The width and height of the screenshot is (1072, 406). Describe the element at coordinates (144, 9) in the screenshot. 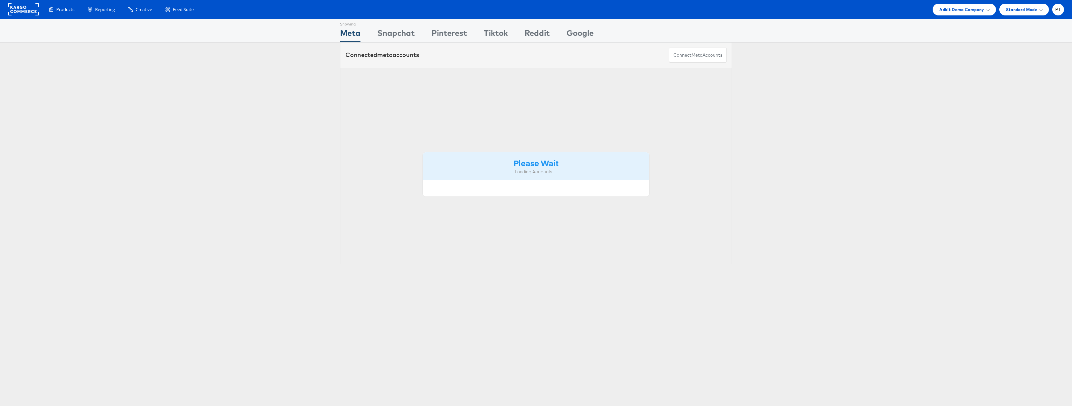

I see `span: Creative` at that location.